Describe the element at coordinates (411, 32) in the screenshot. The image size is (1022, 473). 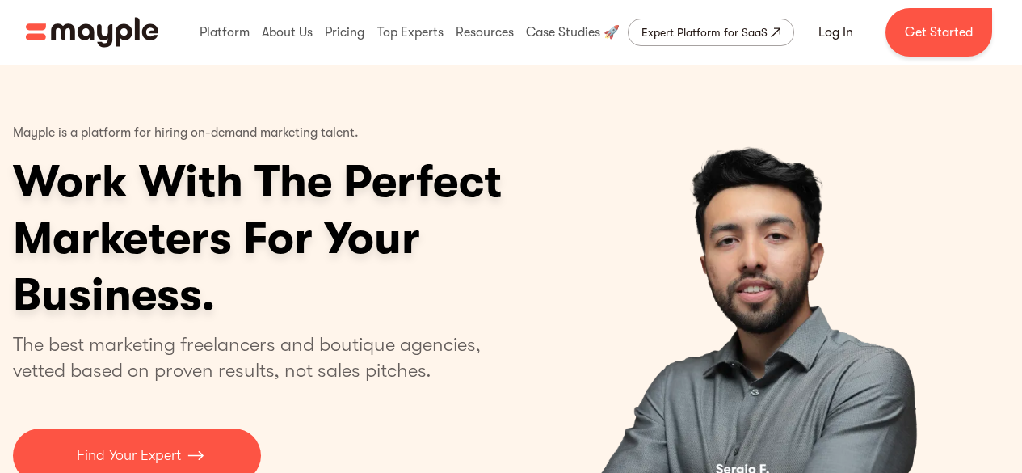
I see `div: Top Experts` at that location.